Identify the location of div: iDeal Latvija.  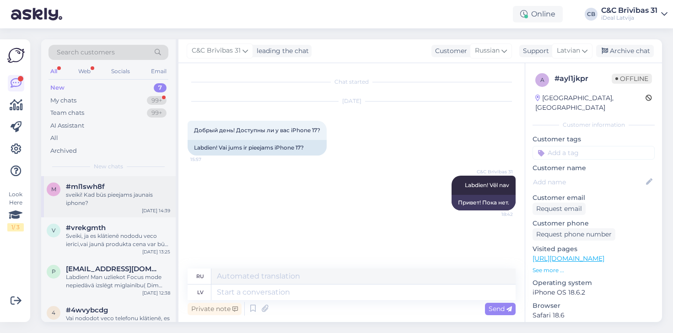
(629, 18).